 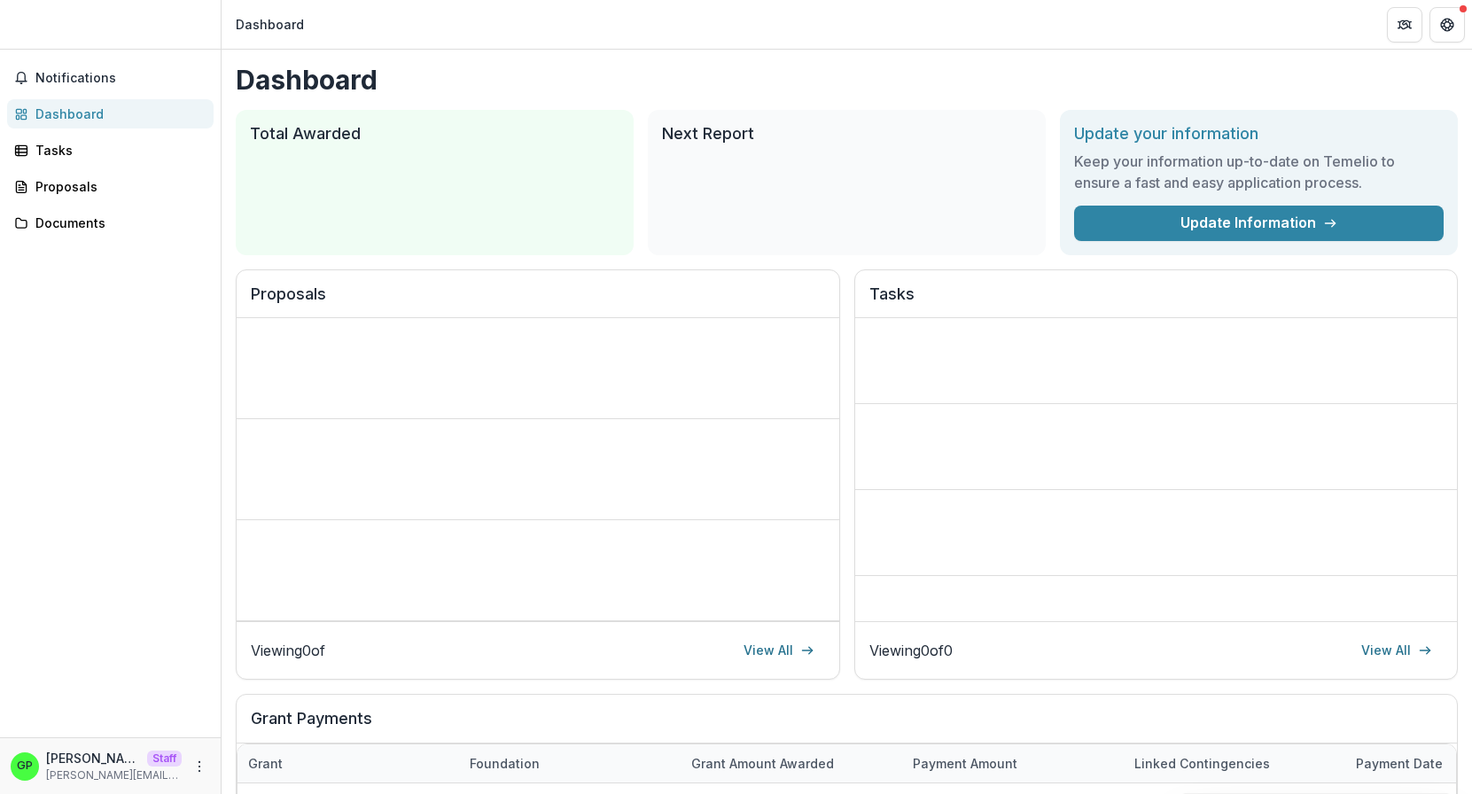 What do you see at coordinates (110, 78) in the screenshot?
I see `button: Notifications` at bounding box center [110, 78].